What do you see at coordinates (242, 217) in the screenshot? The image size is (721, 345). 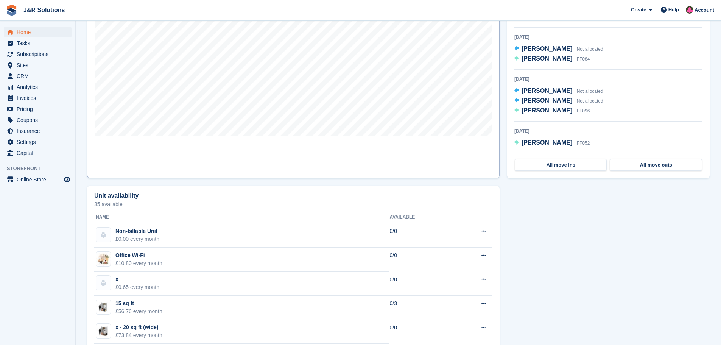 I see `th: Name` at bounding box center [242, 217].